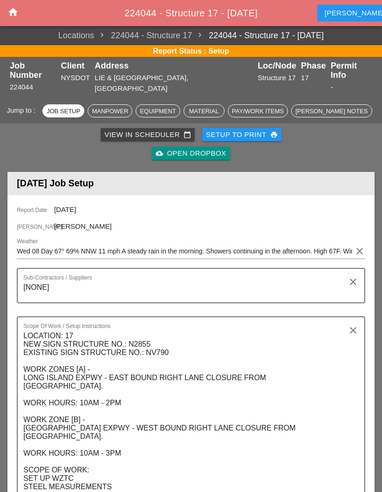 The image size is (382, 492). What do you see at coordinates (204, 111) in the screenshot?
I see `button: Material` at bounding box center [204, 111].